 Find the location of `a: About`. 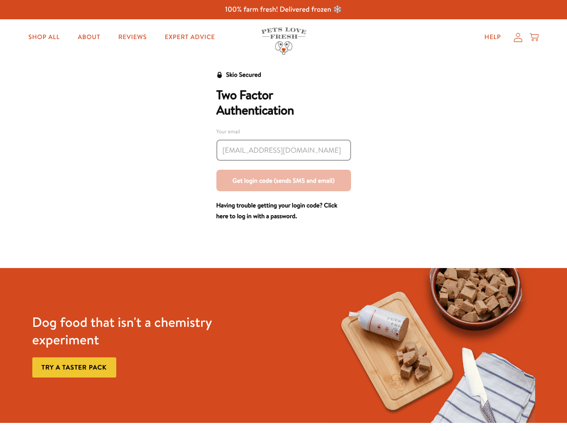

a: About is located at coordinates (89, 37).